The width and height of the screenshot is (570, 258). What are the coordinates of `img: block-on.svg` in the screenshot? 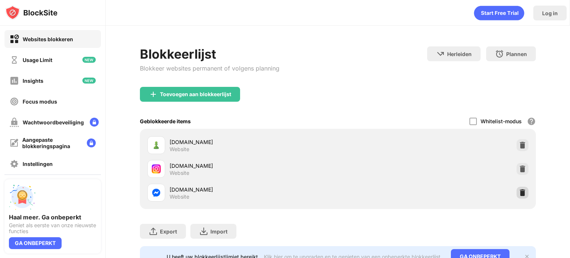 It's located at (14, 39).